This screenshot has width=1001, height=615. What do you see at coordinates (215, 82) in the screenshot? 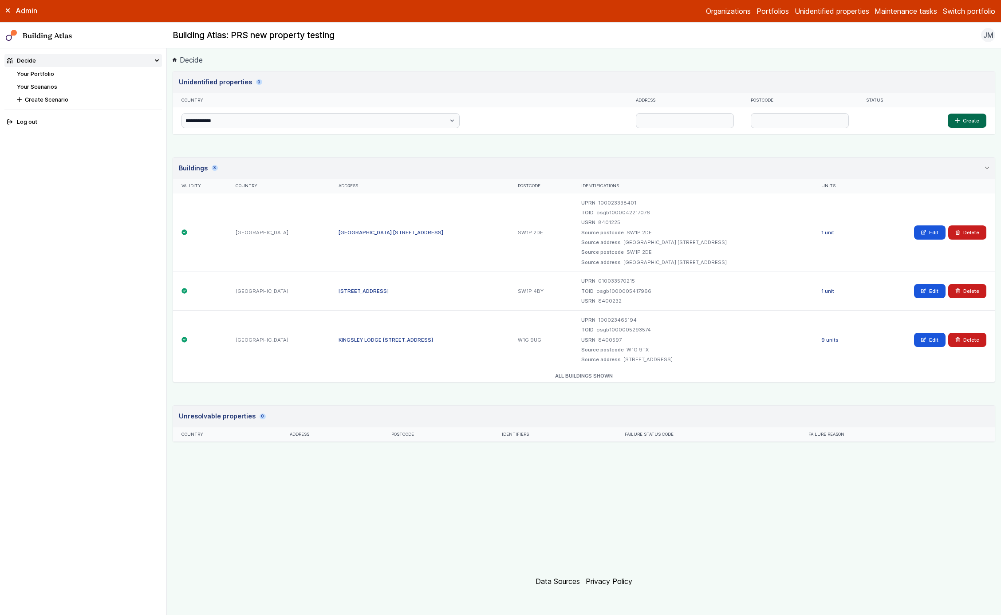
I see `h3: Unidentified properties` at bounding box center [215, 82].